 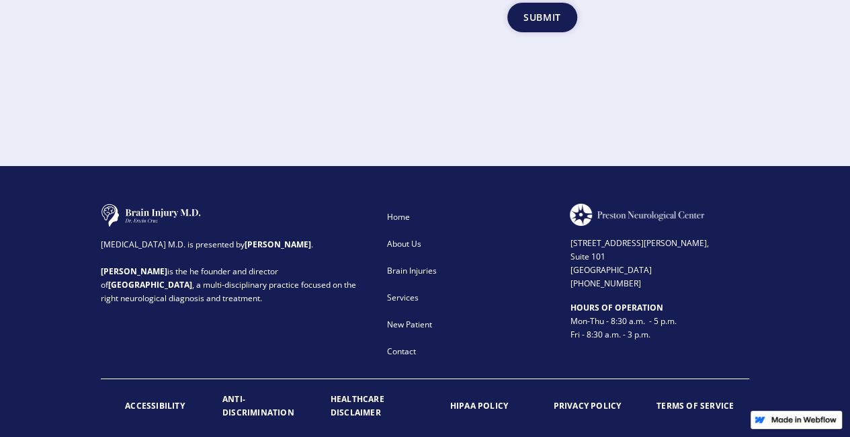 What do you see at coordinates (587, 406) in the screenshot?
I see `a: PRIVACY POLICY` at bounding box center [587, 406].